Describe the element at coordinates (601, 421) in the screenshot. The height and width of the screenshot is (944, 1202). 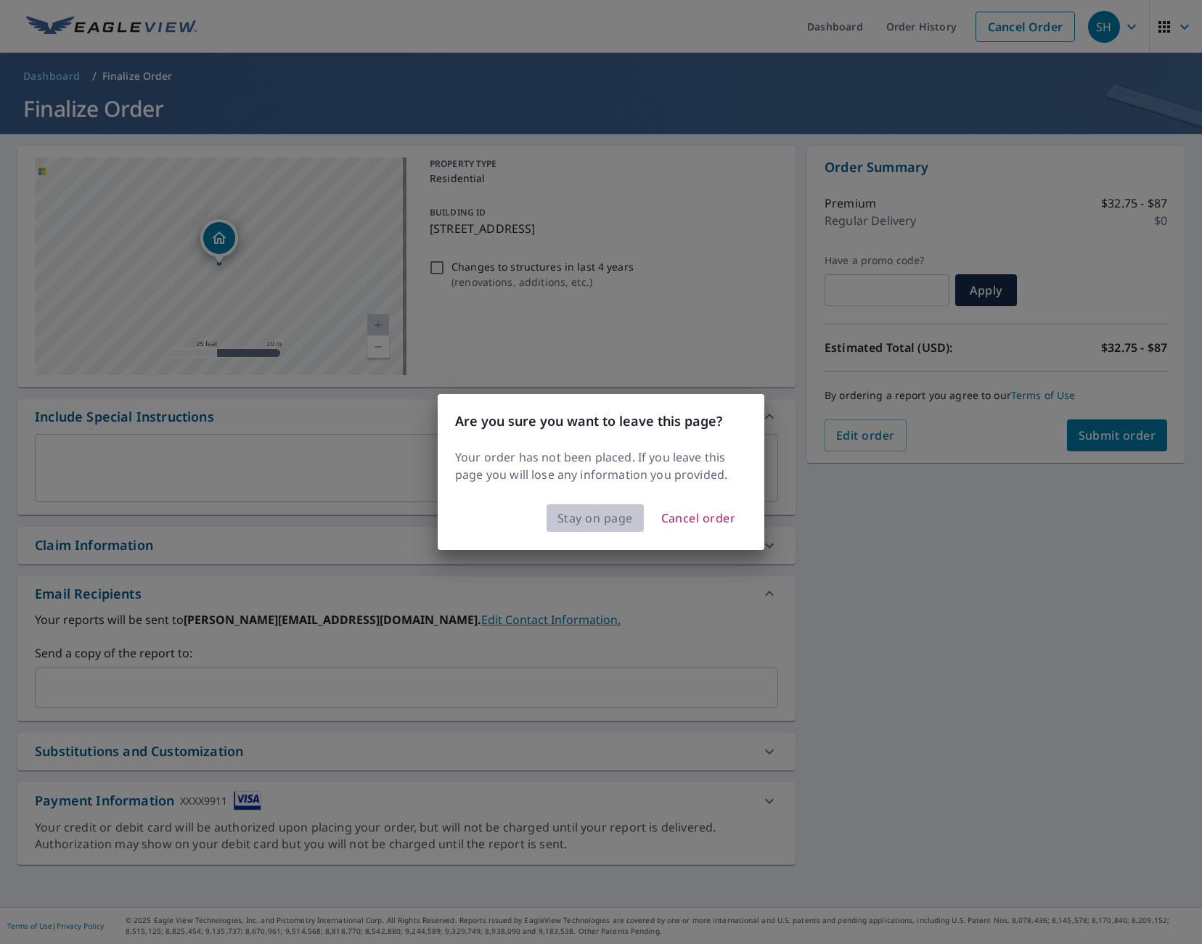
I see `h3: Are you sure you want to leave this page?` at that location.